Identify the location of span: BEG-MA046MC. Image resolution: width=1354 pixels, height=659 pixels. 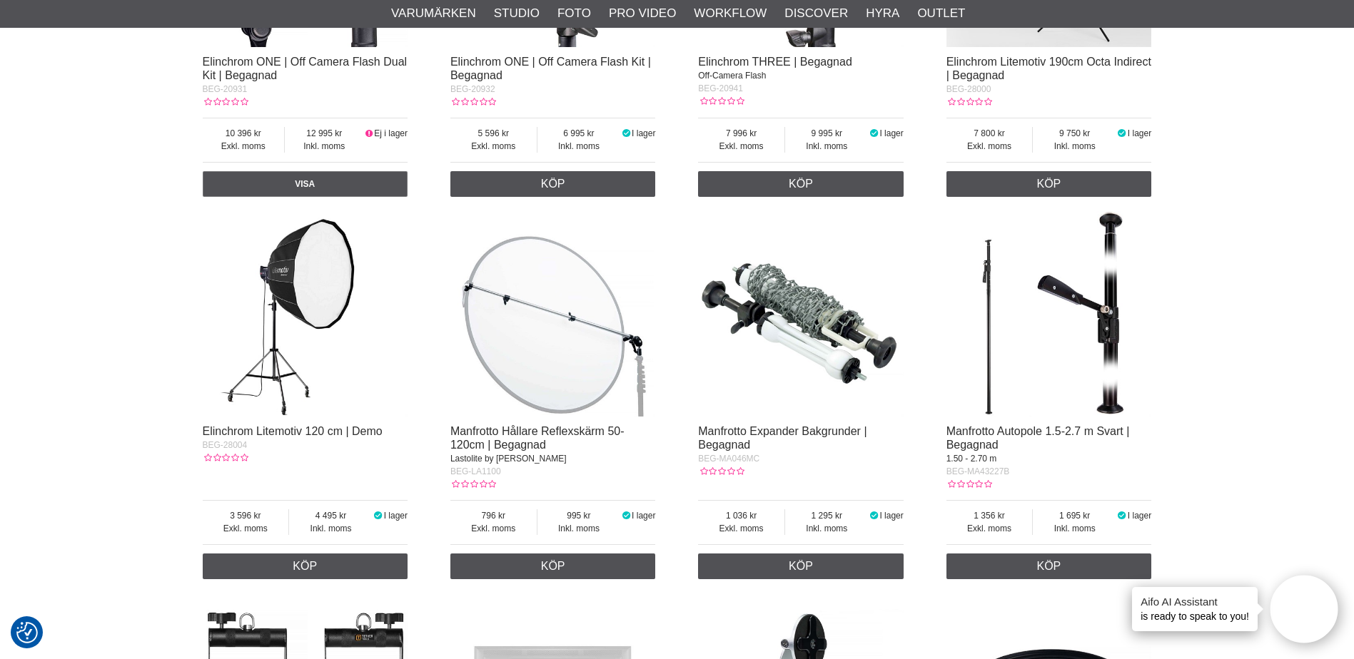
(729, 459).